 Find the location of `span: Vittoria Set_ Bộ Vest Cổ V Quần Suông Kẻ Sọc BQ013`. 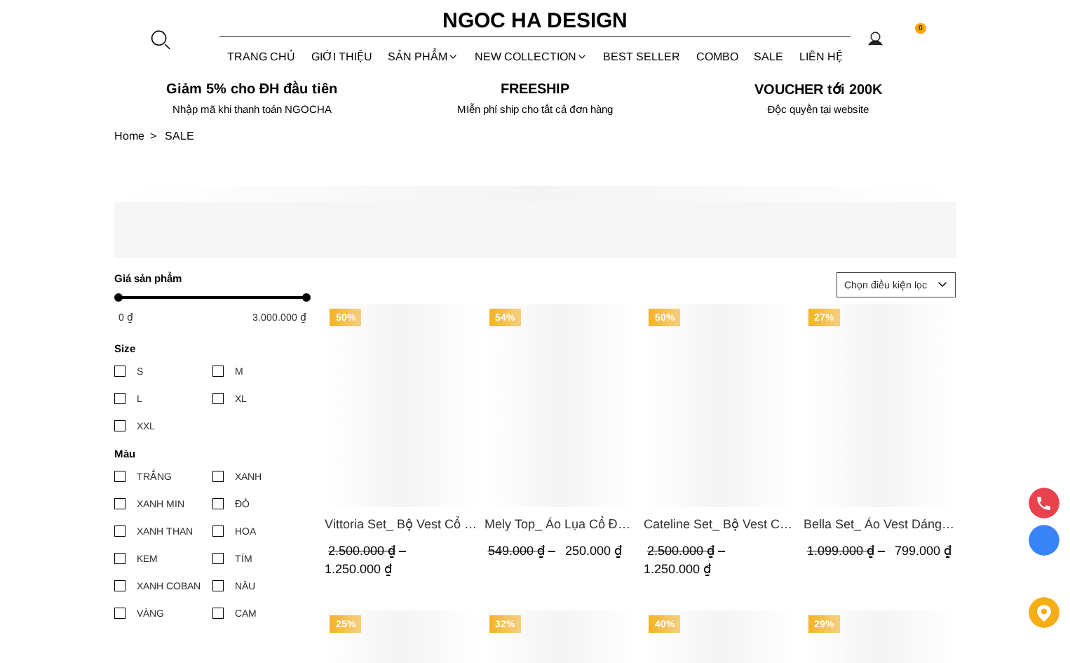

span: Vittoria Set_ Bộ Vest Cổ V Quần Suông Kẻ Sọc BQ013 is located at coordinates (401, 524).